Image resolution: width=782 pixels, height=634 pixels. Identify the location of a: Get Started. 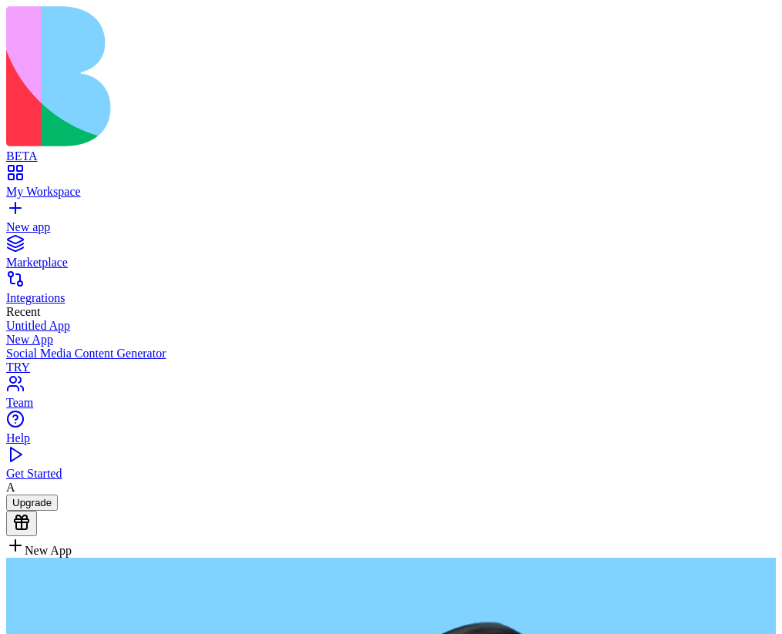
(391, 467).